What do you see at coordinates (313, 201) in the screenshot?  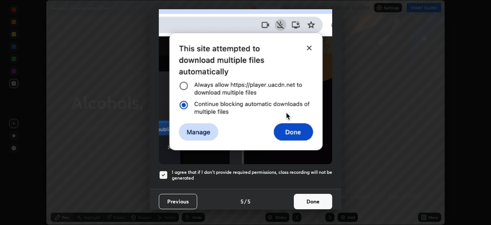 I see `button: Done` at bounding box center [313, 201].